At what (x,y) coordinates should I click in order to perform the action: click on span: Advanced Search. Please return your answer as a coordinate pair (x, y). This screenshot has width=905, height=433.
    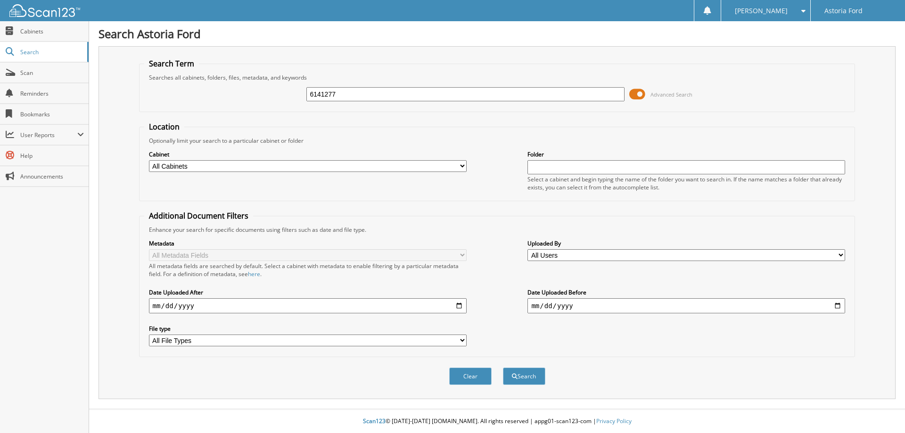
    Looking at the image, I should click on (671, 94).